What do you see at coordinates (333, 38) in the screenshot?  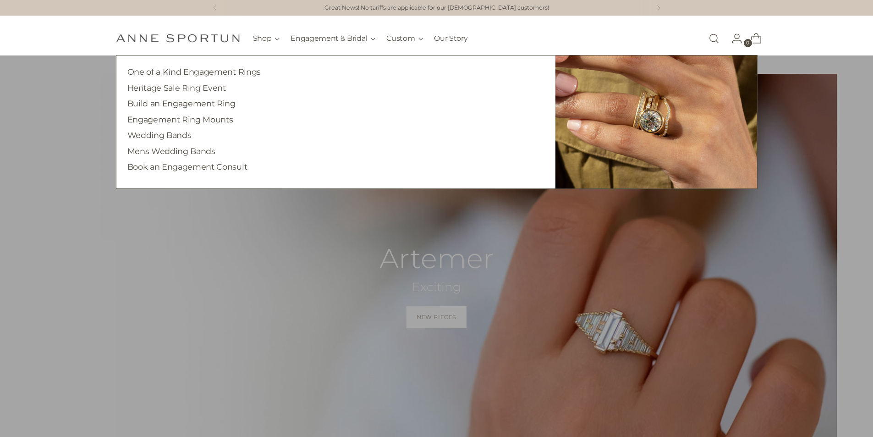 I see `button: Engagement & Bridal` at bounding box center [333, 38].